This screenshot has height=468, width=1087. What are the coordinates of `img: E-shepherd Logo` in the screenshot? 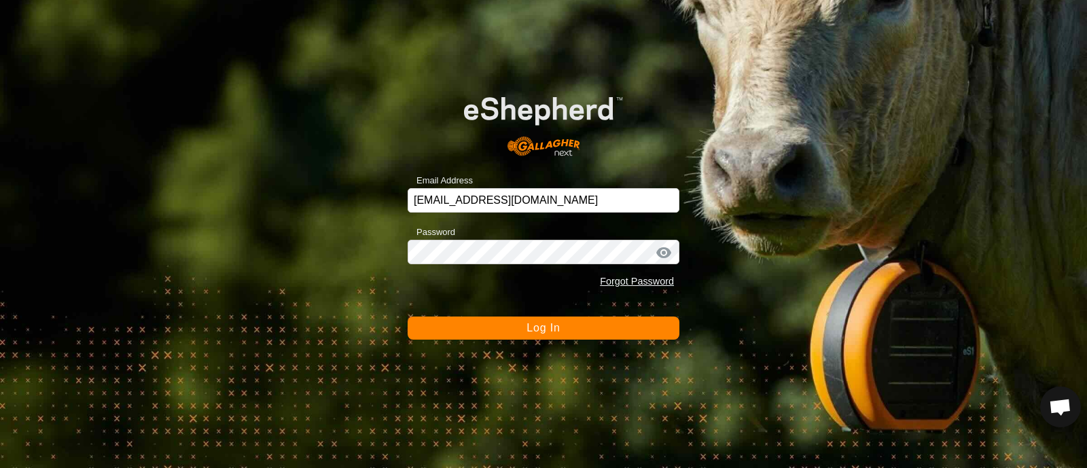 It's located at (543, 120).